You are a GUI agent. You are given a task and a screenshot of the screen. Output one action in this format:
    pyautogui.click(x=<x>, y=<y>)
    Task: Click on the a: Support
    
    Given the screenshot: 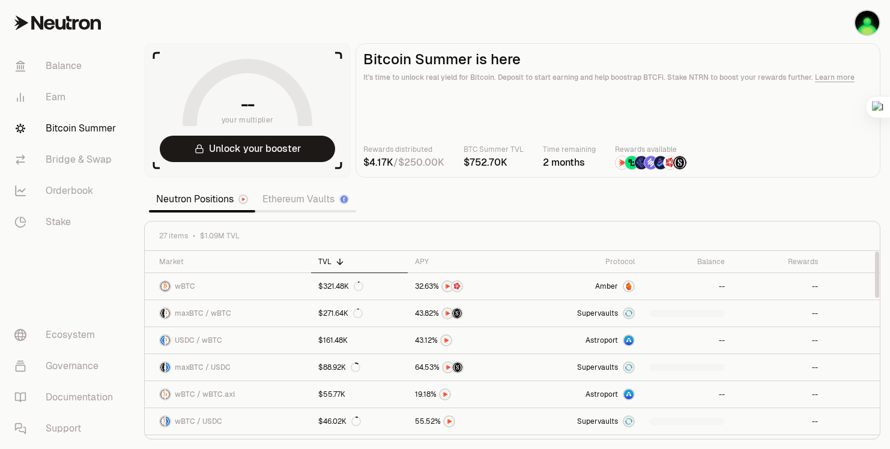 What is the action you would take?
    pyautogui.click(x=67, y=429)
    